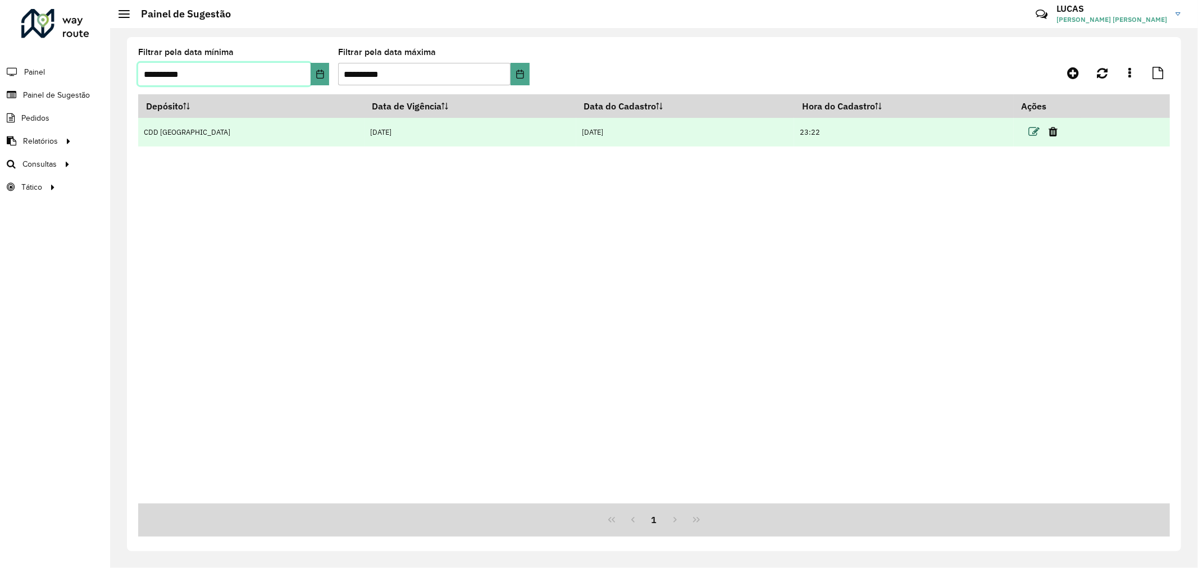  Describe the element at coordinates (1111, 8) in the screenshot. I see `h3: LUCAS` at that location.